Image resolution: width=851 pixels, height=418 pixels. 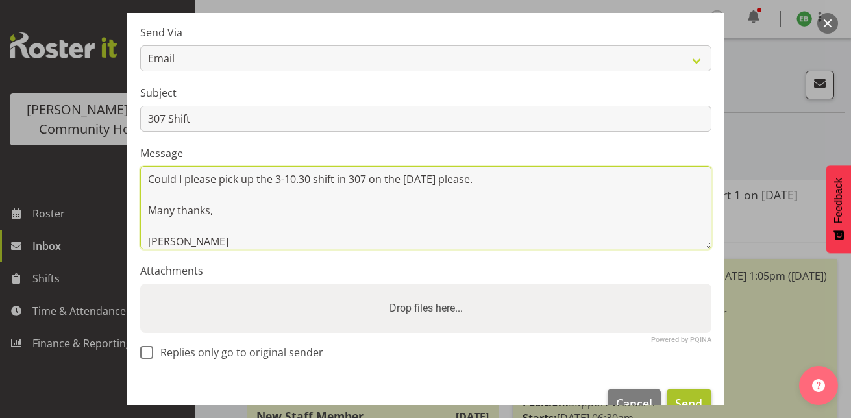 I want to click on button: Feedback - Show survey, so click(x=839, y=209).